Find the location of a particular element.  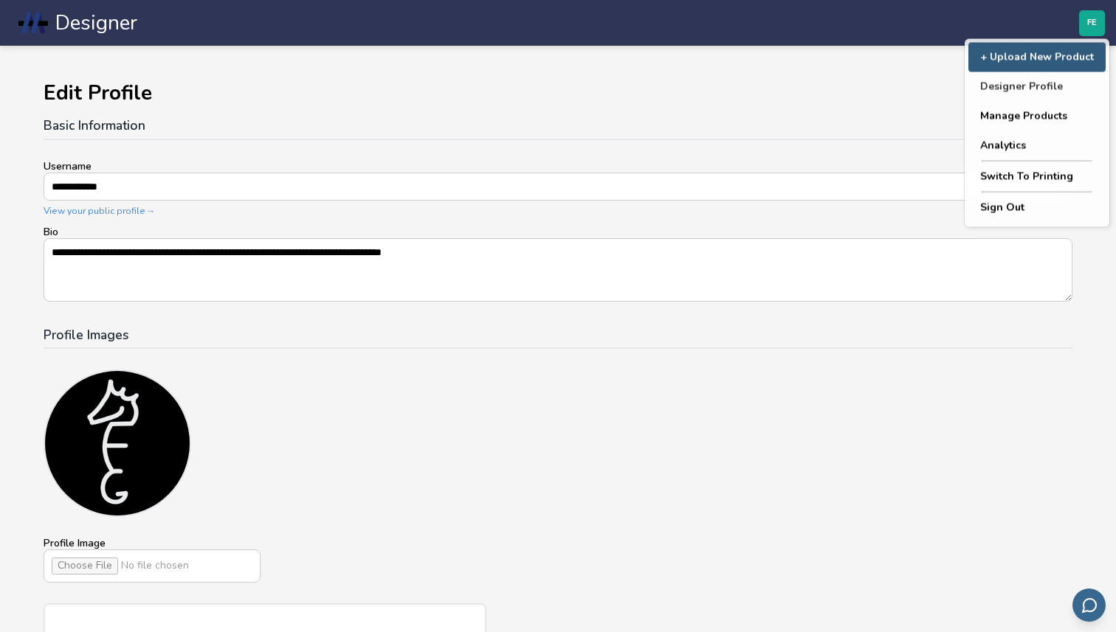

button: Designer Profile is located at coordinates (1037, 87).